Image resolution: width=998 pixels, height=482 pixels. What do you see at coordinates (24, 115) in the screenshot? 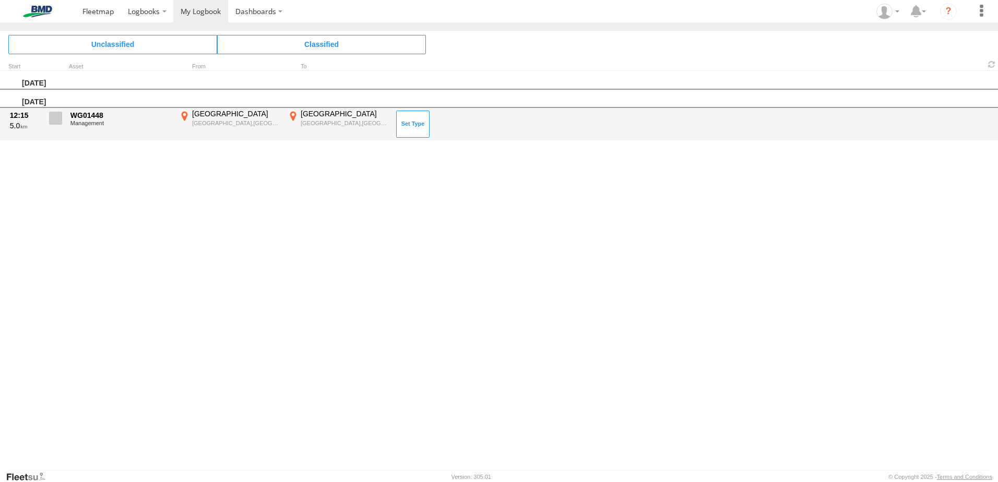
I see `div: 12:15` at bounding box center [24, 115].